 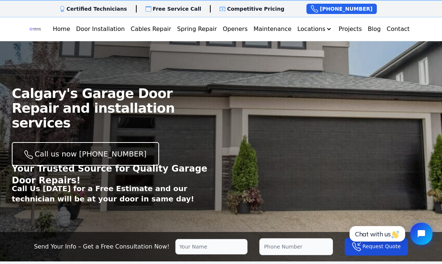 I want to click on p: Competitive Pricing, so click(x=256, y=9).